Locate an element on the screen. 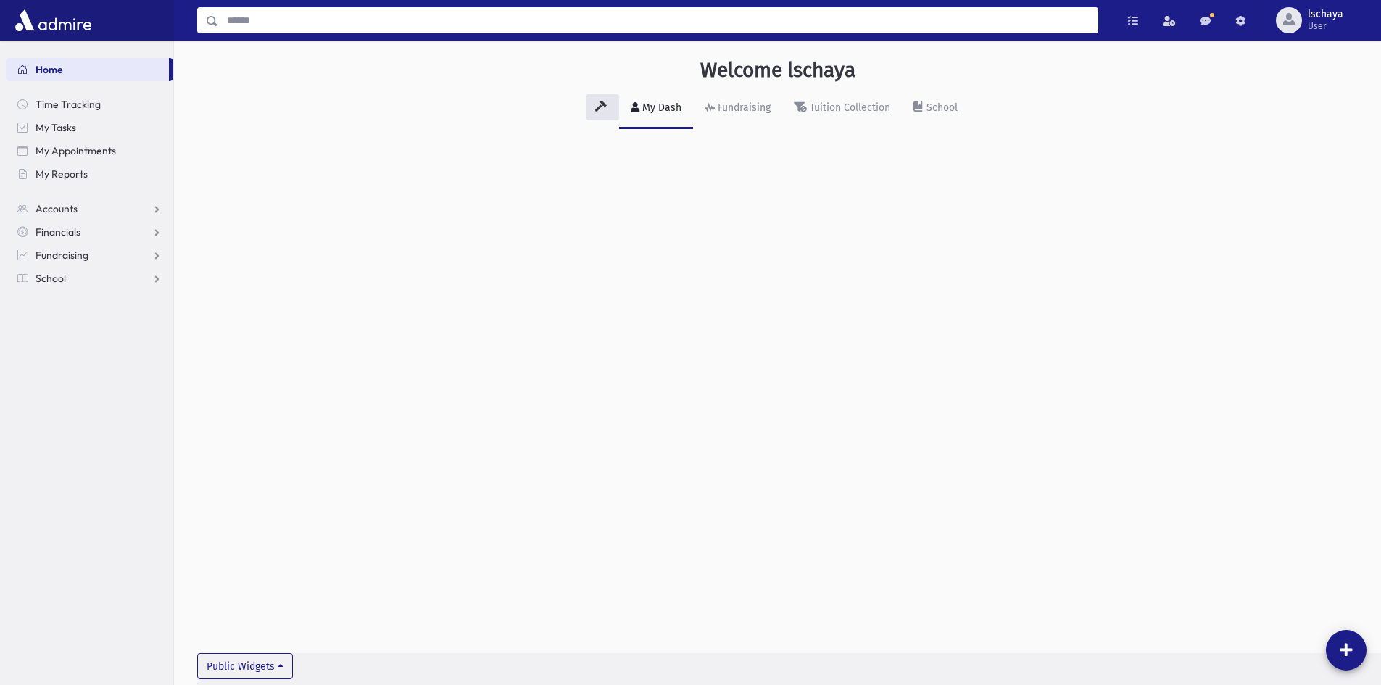 The height and width of the screenshot is (685, 1381). div: Tuition Collection is located at coordinates (848, 107).